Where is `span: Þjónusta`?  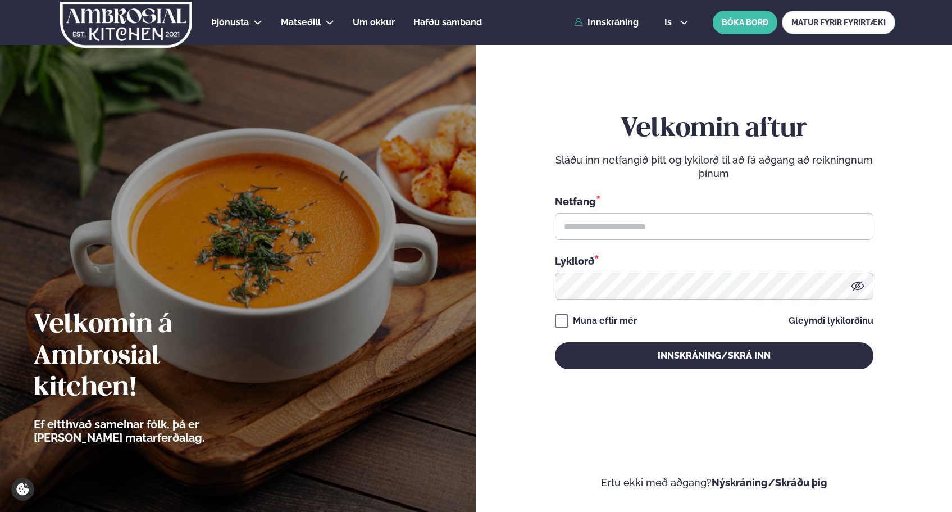
span: Þjónusta is located at coordinates (230, 22).